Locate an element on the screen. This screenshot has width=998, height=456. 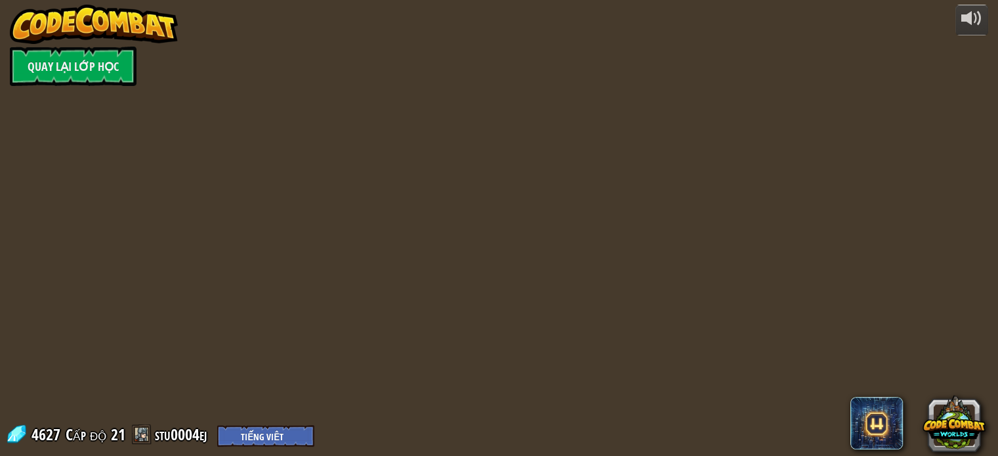
button: CodeCombat Worlds on Roblox is located at coordinates (954, 422).